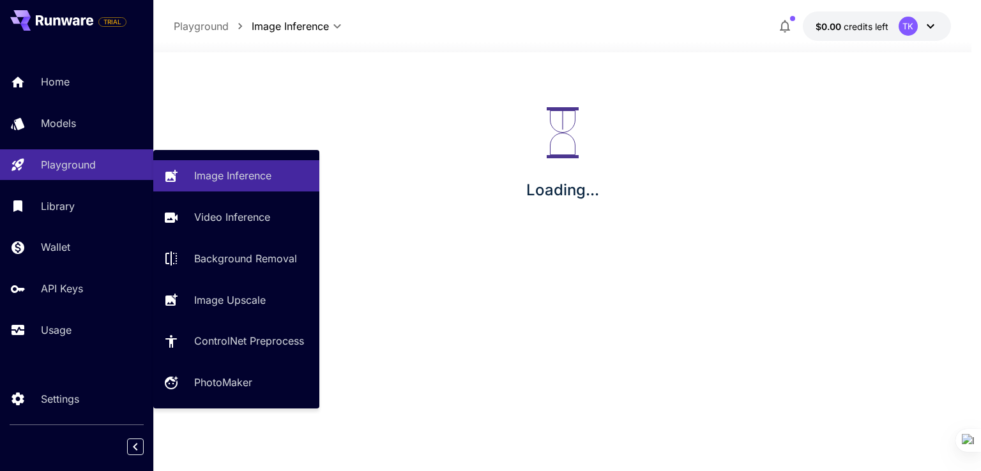 This screenshot has height=471, width=981. What do you see at coordinates (232, 217) in the screenshot?
I see `p: Video Inference` at bounding box center [232, 217].